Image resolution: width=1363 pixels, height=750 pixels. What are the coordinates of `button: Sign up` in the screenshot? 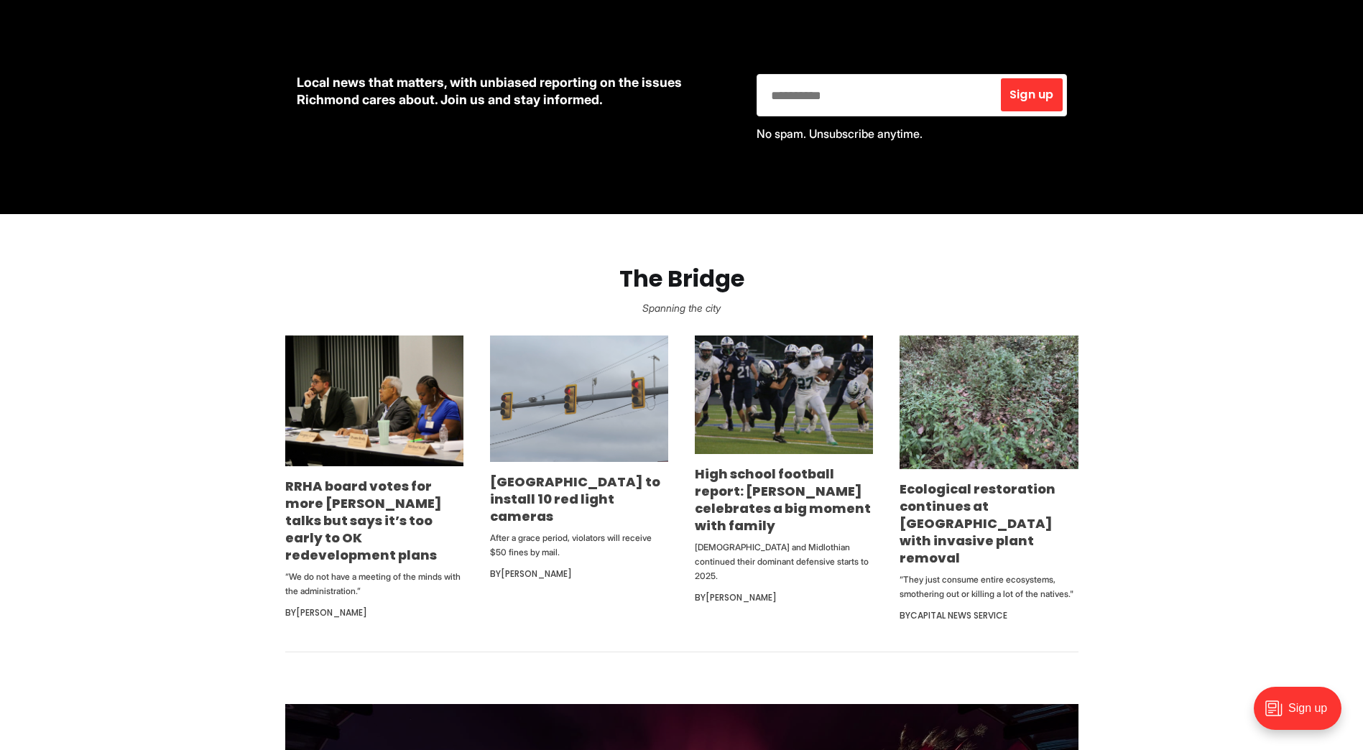 It's located at (1031, 95).